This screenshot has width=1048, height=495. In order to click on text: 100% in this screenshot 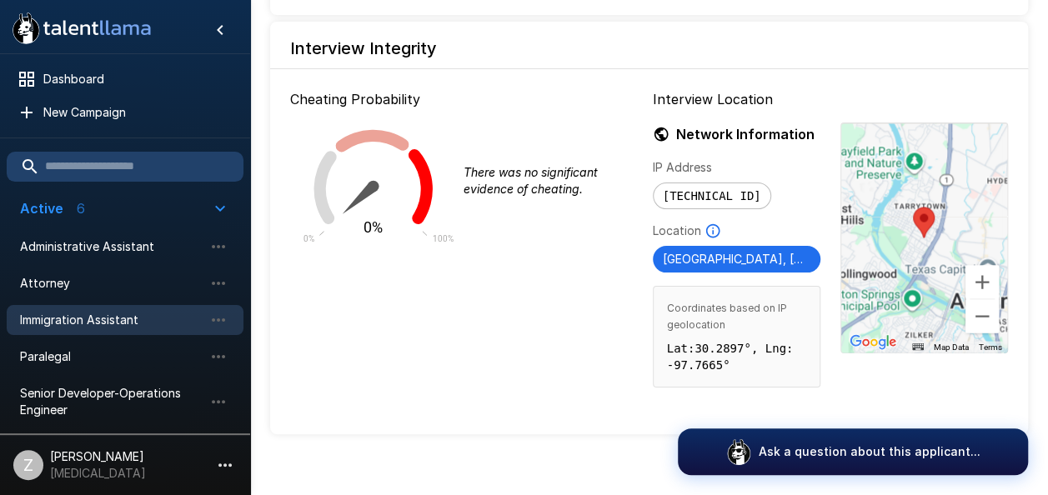, I will do `click(443, 238)`.